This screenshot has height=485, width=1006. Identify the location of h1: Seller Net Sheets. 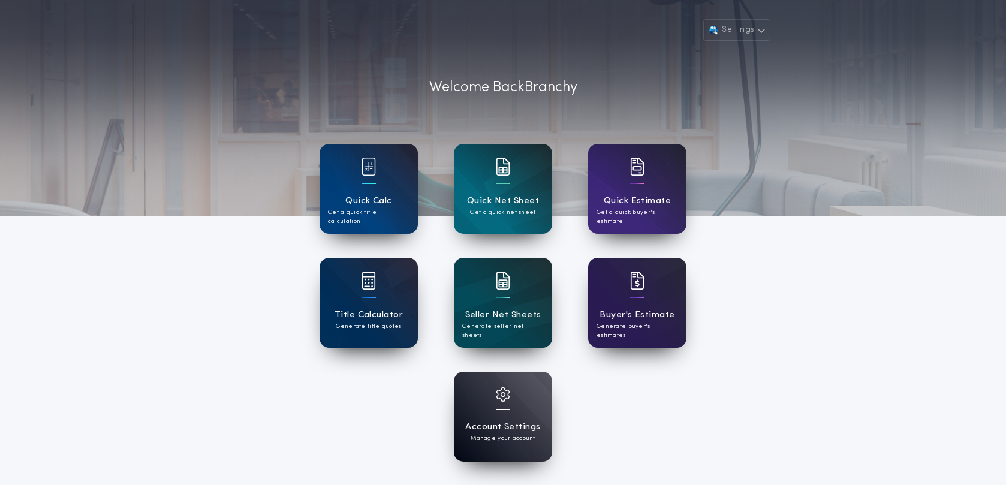
(503, 315).